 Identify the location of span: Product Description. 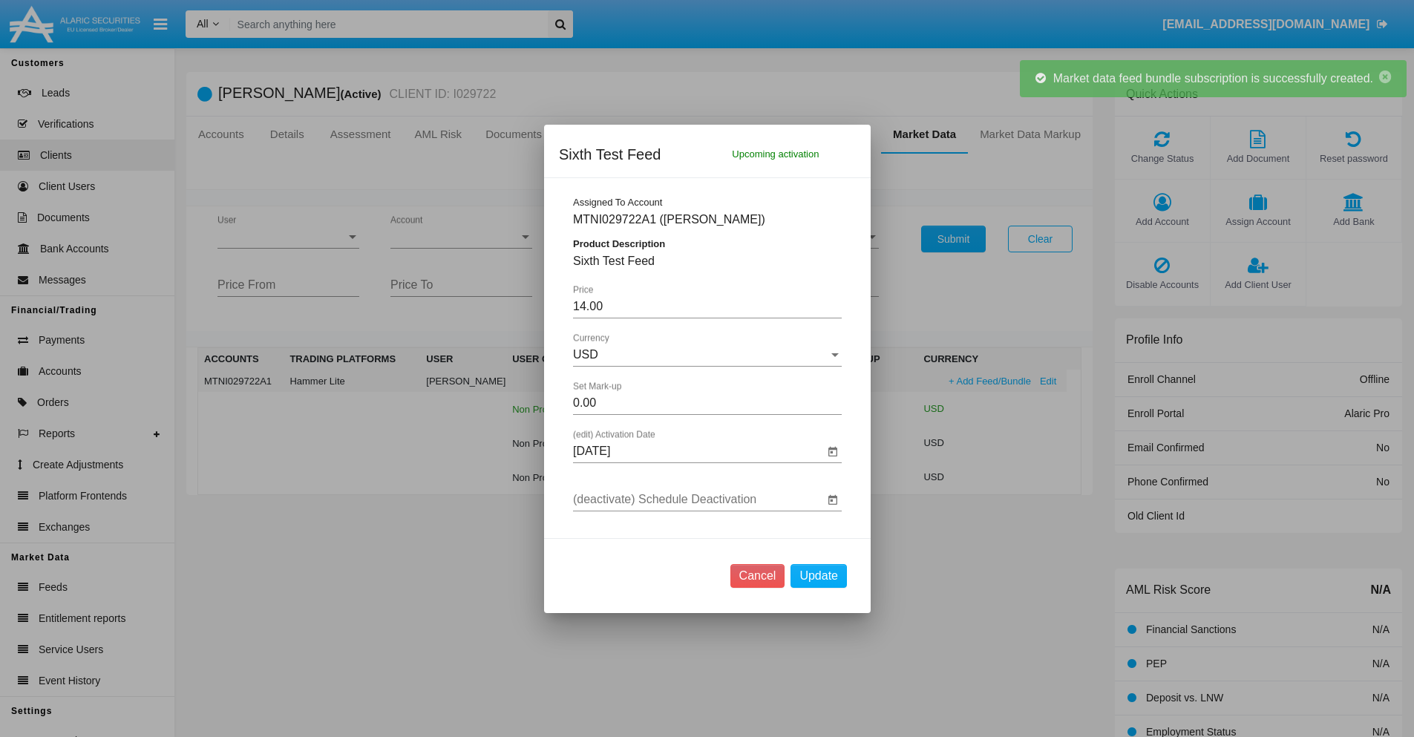
(619, 244).